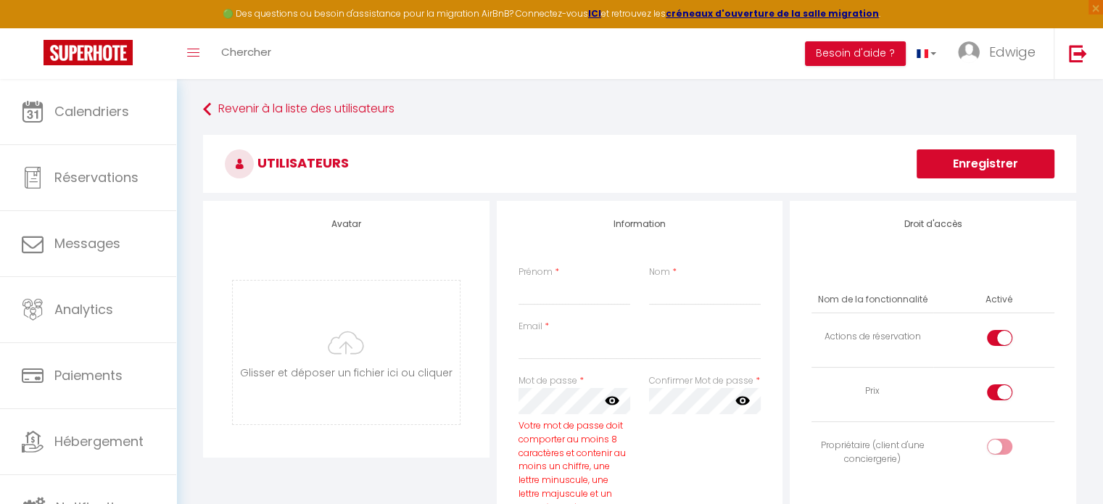  Describe the element at coordinates (640, 110) in the screenshot. I see `a: Revenir à la liste des utilisateurs` at that location.